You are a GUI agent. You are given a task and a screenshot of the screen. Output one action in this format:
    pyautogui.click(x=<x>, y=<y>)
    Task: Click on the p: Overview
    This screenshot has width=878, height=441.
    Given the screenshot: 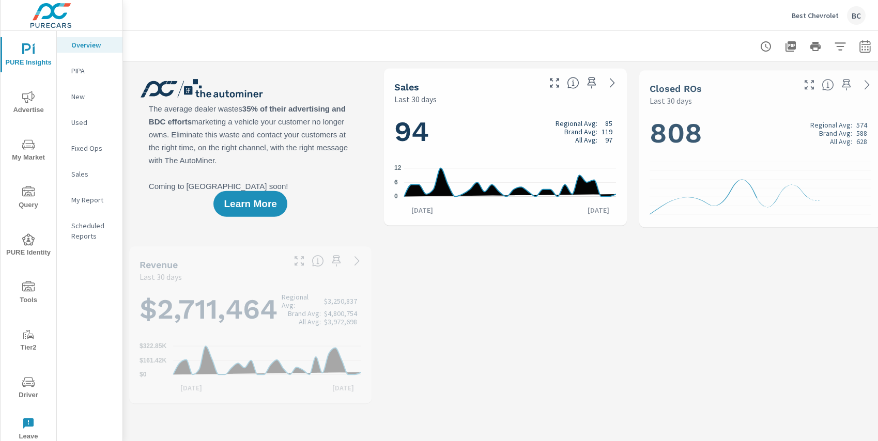 What is the action you would take?
    pyautogui.click(x=92, y=45)
    